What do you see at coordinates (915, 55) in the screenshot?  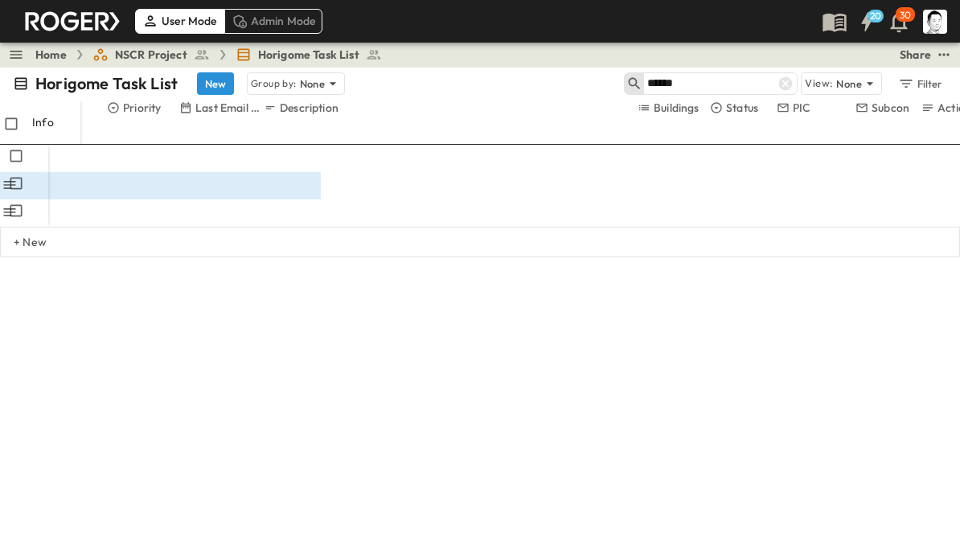 I see `div: Share` at bounding box center [915, 55].